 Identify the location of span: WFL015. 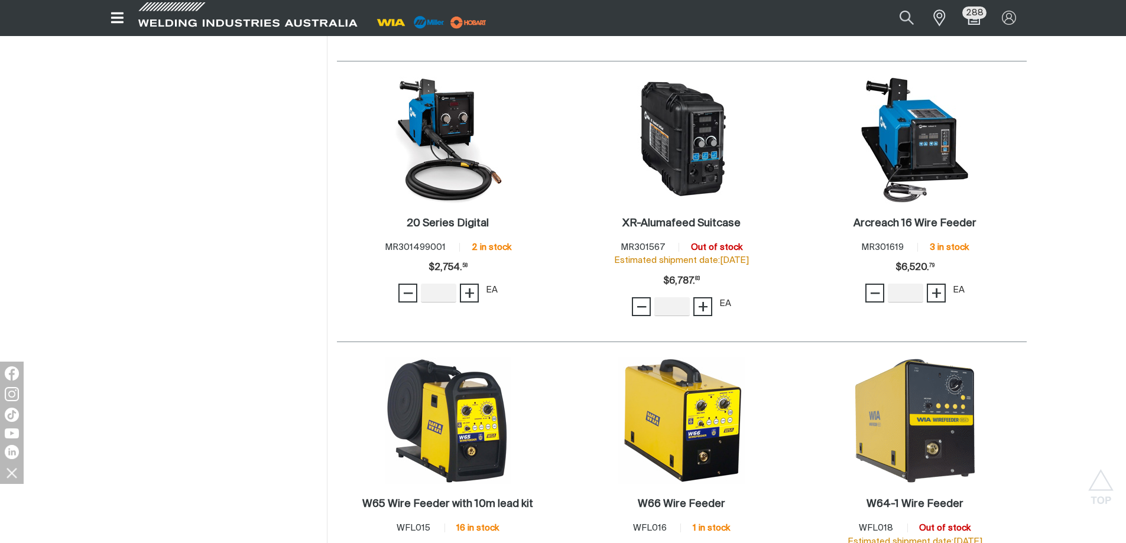
(413, 528).